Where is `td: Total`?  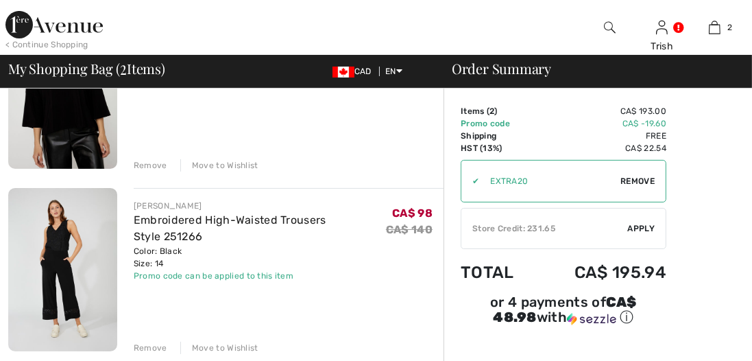
td: Total is located at coordinates (498, 272).